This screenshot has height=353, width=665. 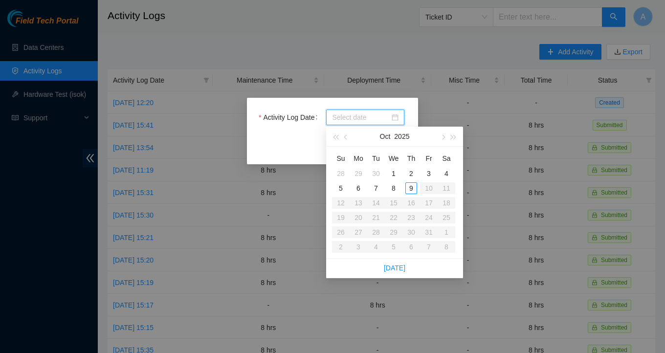 I want to click on label: Activity Log Date, so click(x=290, y=117).